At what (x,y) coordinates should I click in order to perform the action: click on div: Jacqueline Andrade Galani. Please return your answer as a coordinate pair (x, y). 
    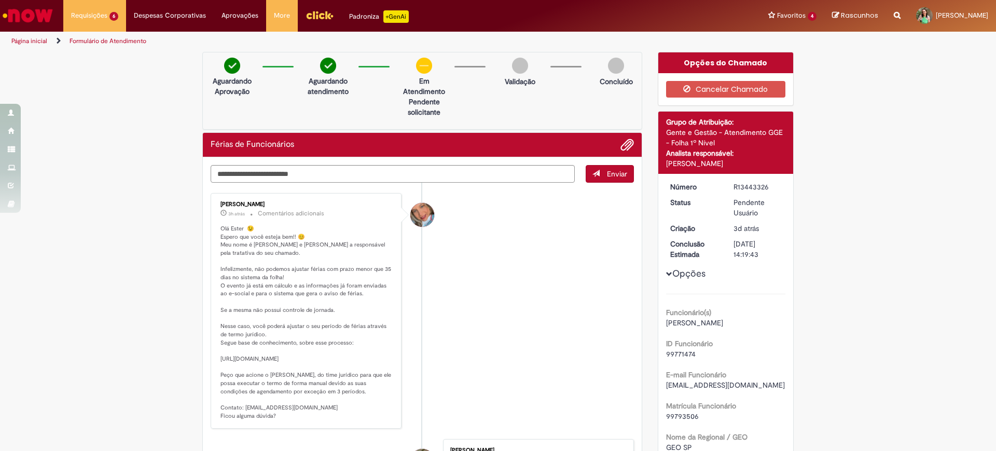
    Looking at the image, I should click on (422, 215).